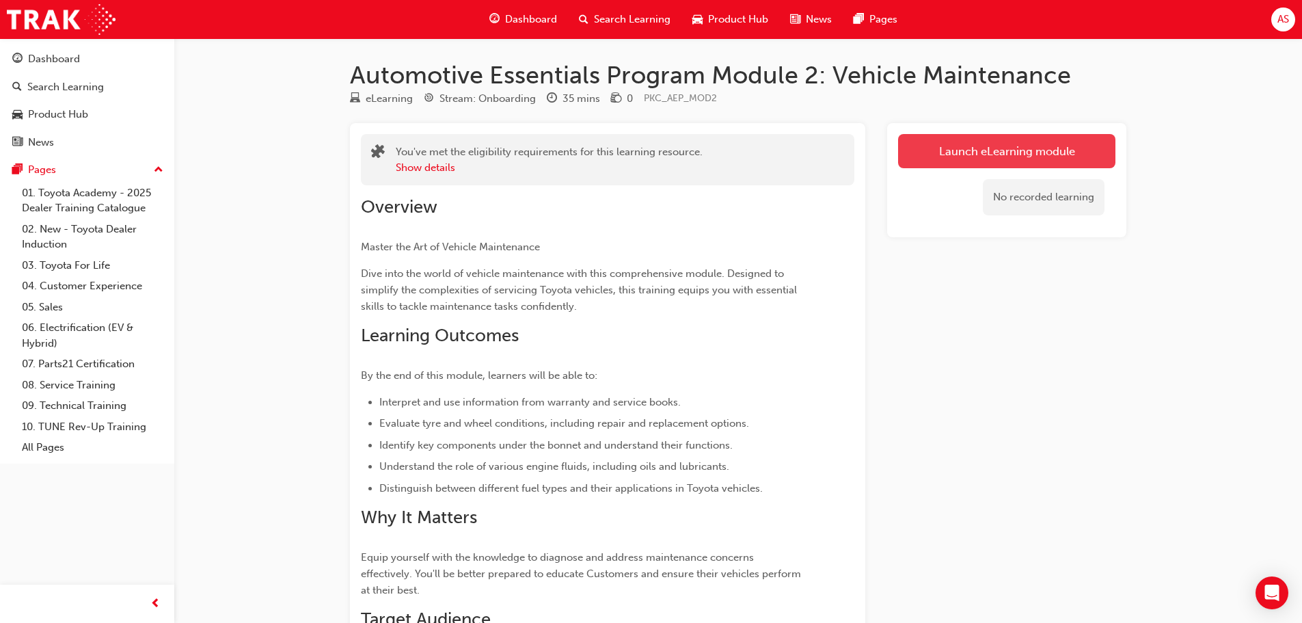 The image size is (1302, 623). Describe the element at coordinates (41, 142) in the screenshot. I see `div: News` at that location.